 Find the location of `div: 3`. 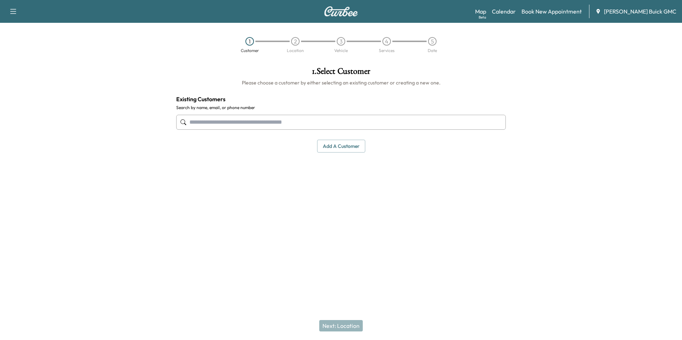

div: 3 is located at coordinates (341, 41).